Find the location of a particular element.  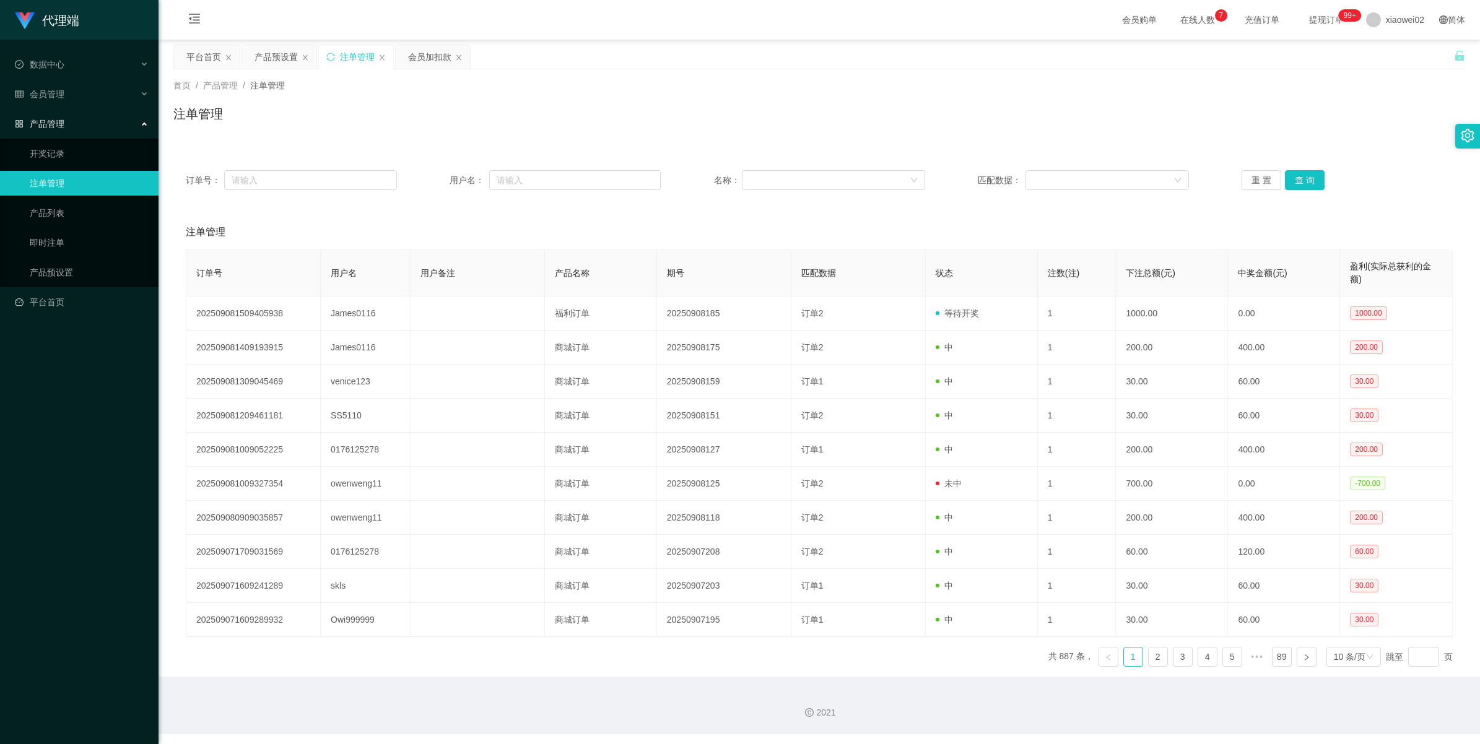

td: 20250907203 is located at coordinates (724, 586).